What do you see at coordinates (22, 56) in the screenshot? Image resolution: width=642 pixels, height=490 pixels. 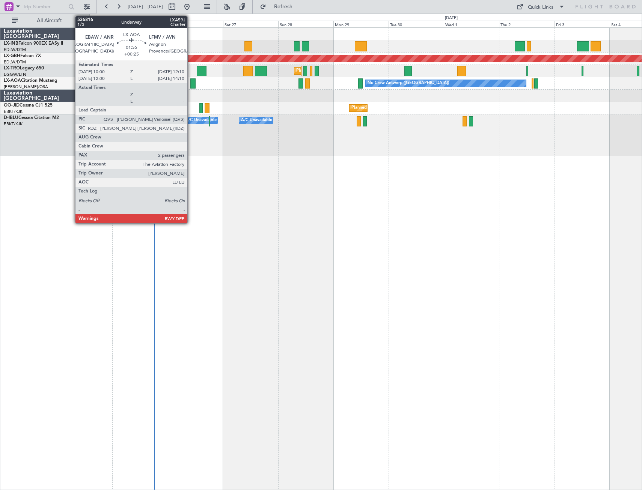 I see `a: LX-GBHFalcon 7X` at bounding box center [22, 56].